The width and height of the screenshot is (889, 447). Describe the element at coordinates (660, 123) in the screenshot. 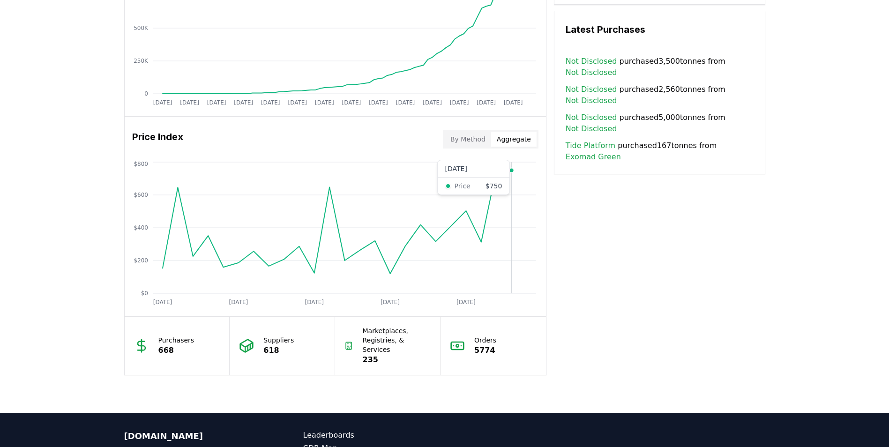

I see `span: purchased 5,000 tonnes from` at that location.